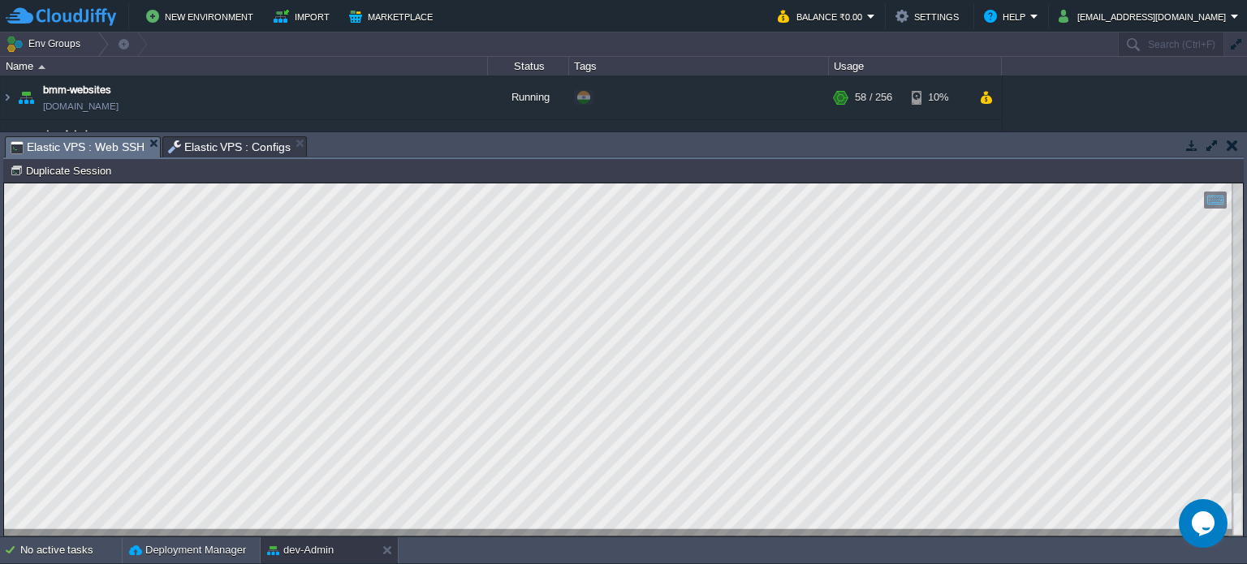 The width and height of the screenshot is (1247, 564). I want to click on button: Duplicate Session, so click(62, 170).